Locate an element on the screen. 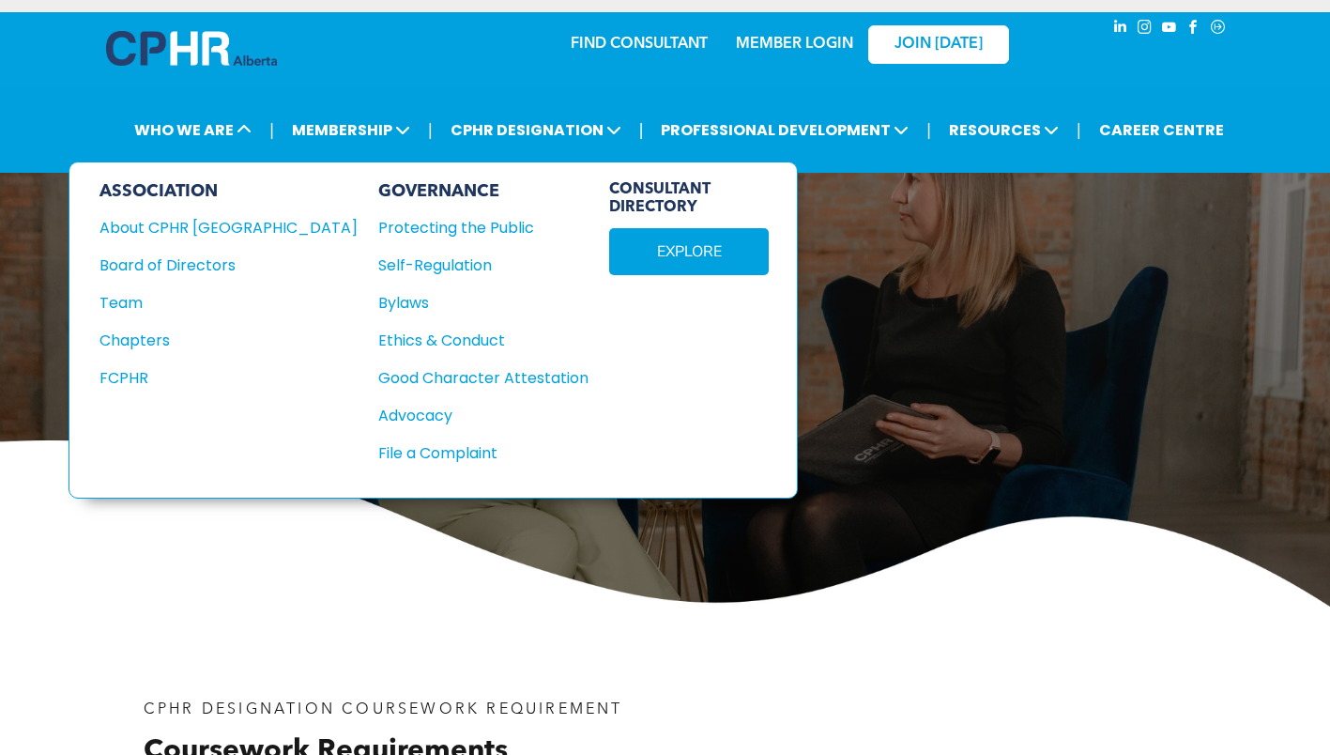 The image size is (1330, 755). div: Self-Regulation is located at coordinates (473, 265).